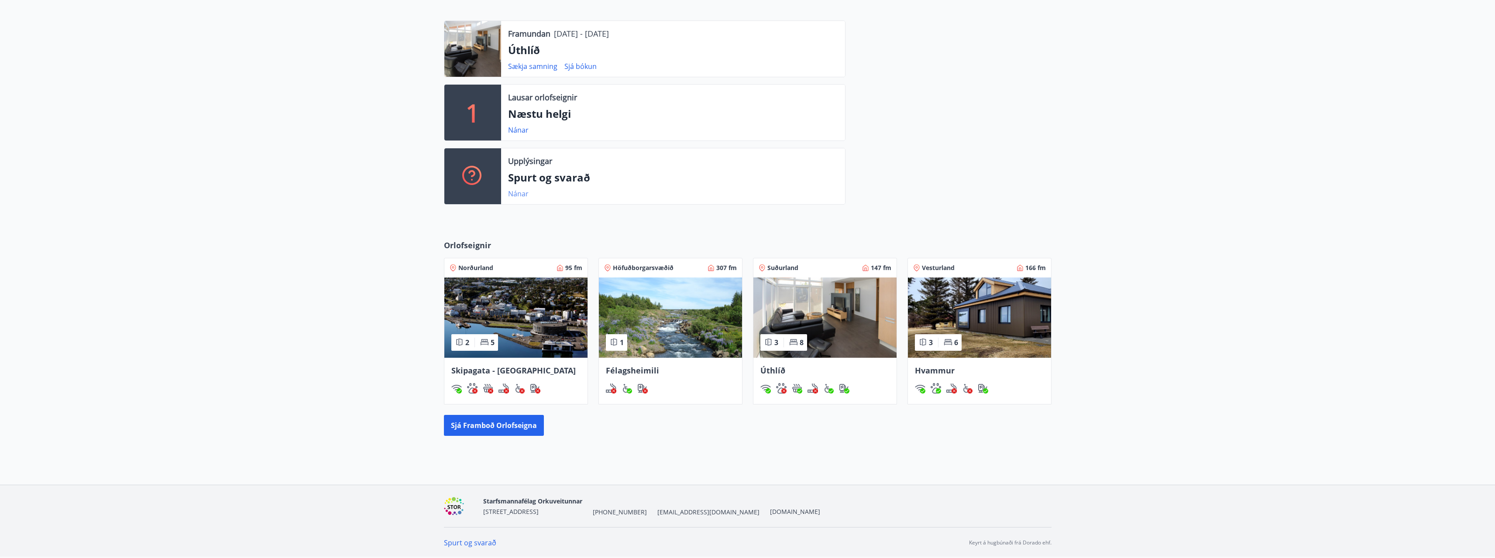 The image size is (1495, 558). I want to click on span: Suðurland, so click(782, 268).